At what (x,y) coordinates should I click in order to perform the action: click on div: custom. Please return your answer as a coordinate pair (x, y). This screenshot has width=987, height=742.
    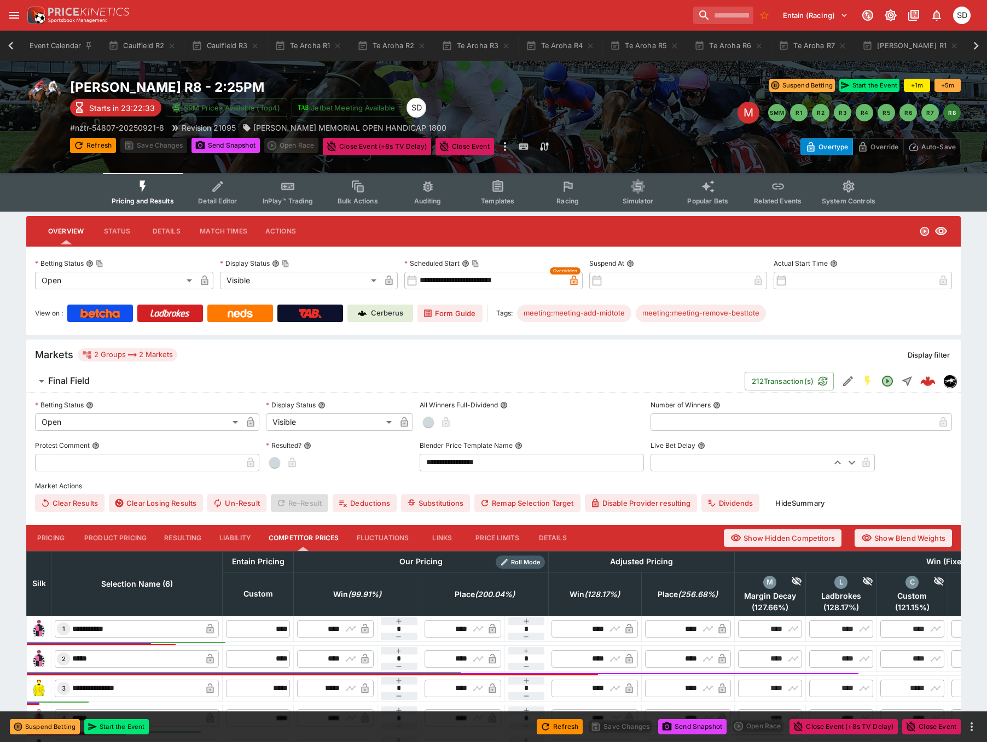
    Looking at the image, I should click on (912, 583).